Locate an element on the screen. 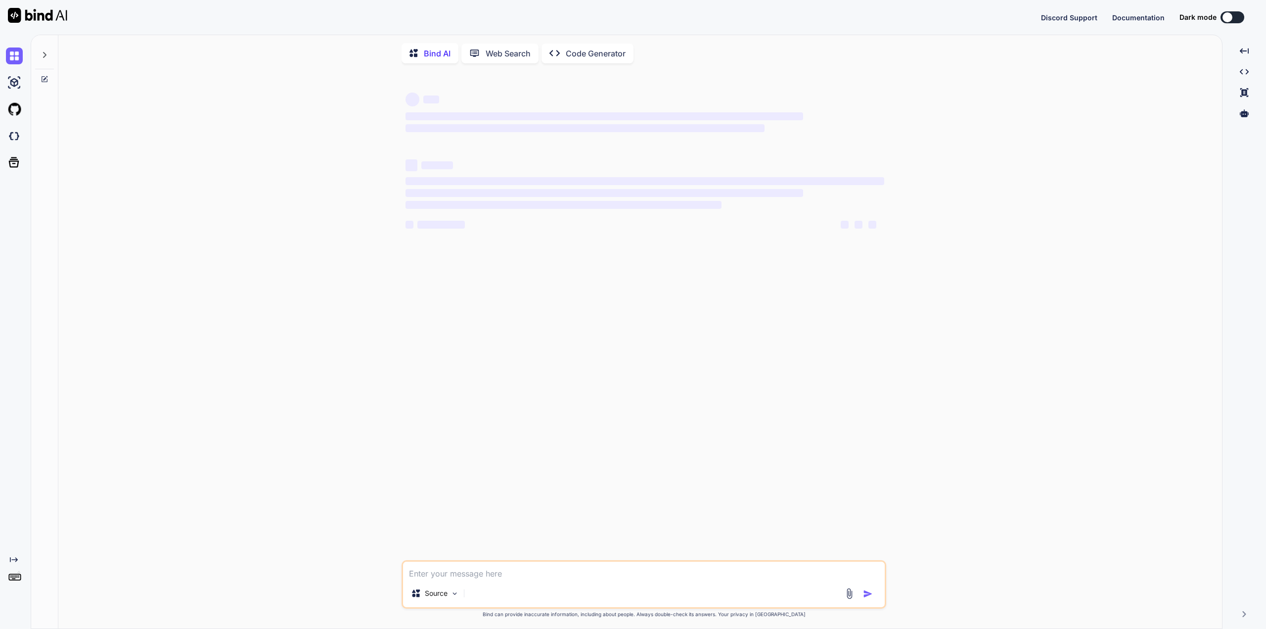 The width and height of the screenshot is (1266, 629). p: Bind can provide inaccurate information, including about people. Always double-check its answers.... is located at coordinates (644, 614).